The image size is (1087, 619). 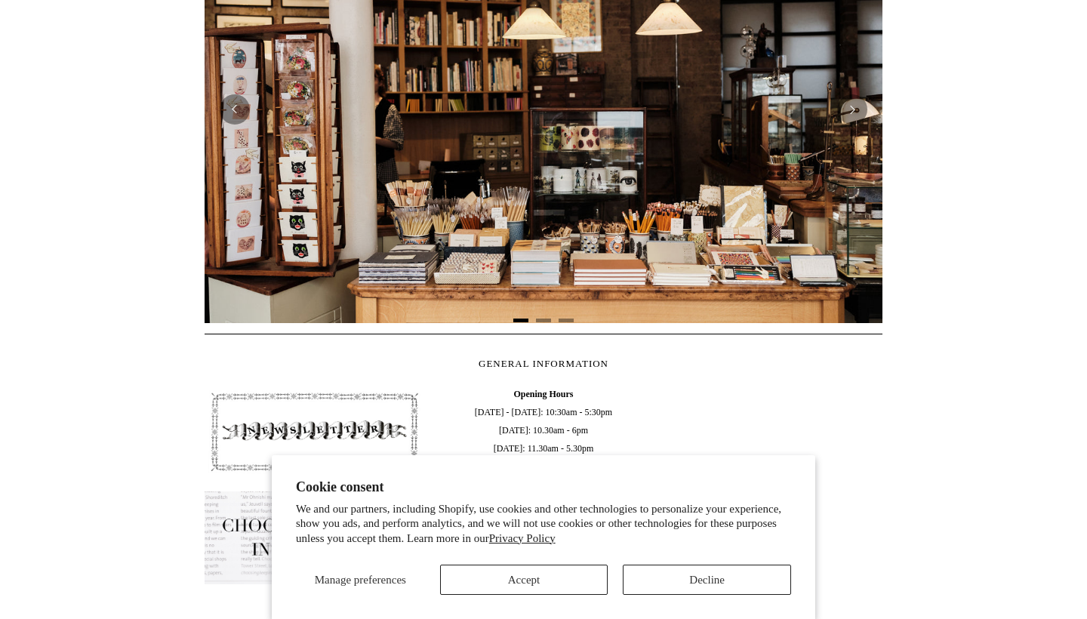 I want to click on h2: Cookie consent, so click(x=544, y=487).